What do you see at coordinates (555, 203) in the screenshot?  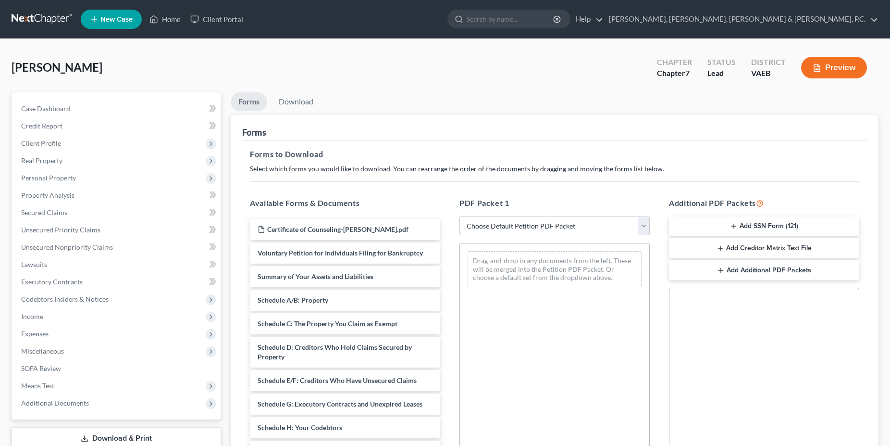 I see `h5: PDF Packet 1` at bounding box center [555, 203].